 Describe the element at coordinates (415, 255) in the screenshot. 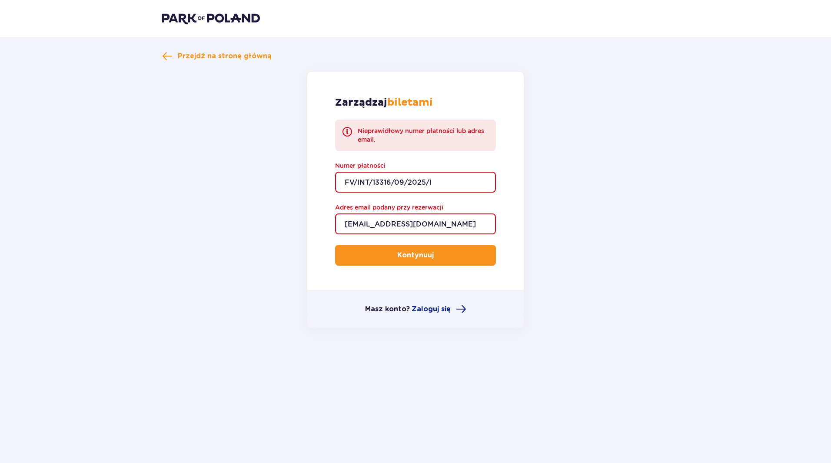

I see `button: Kontynuuj` at that location.